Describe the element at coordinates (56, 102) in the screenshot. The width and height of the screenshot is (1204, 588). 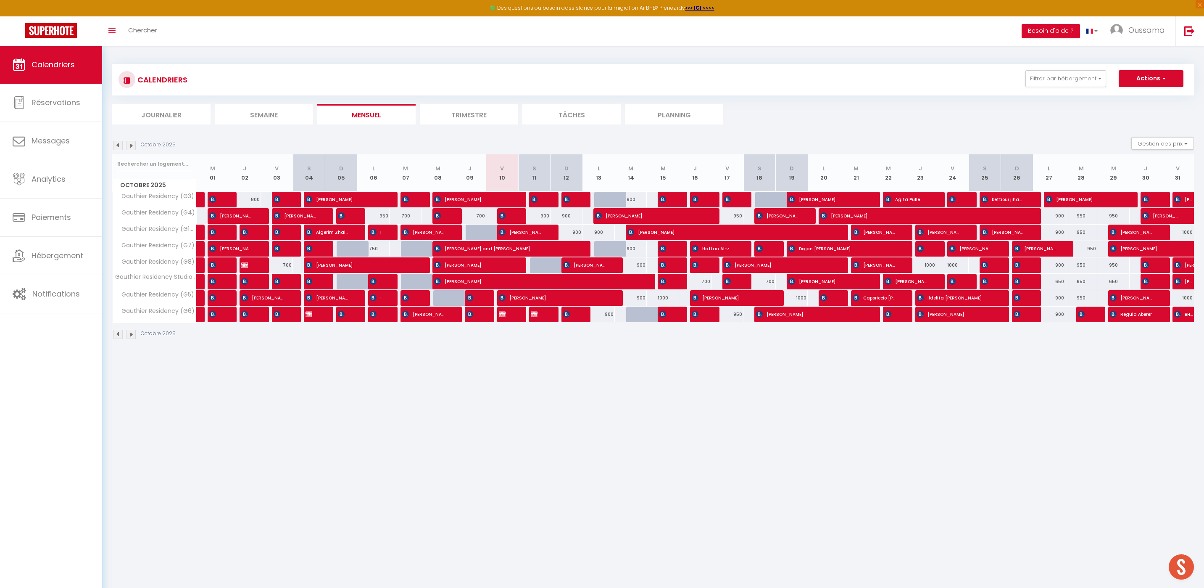
I see `span: Réservations` at that location.